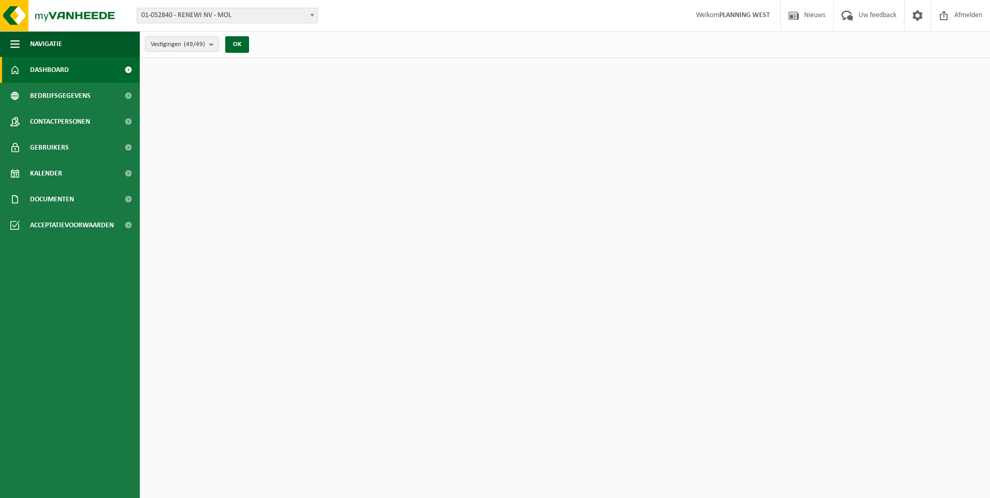 The image size is (990, 498). What do you see at coordinates (237, 45) in the screenshot?
I see `button: OK` at bounding box center [237, 45].